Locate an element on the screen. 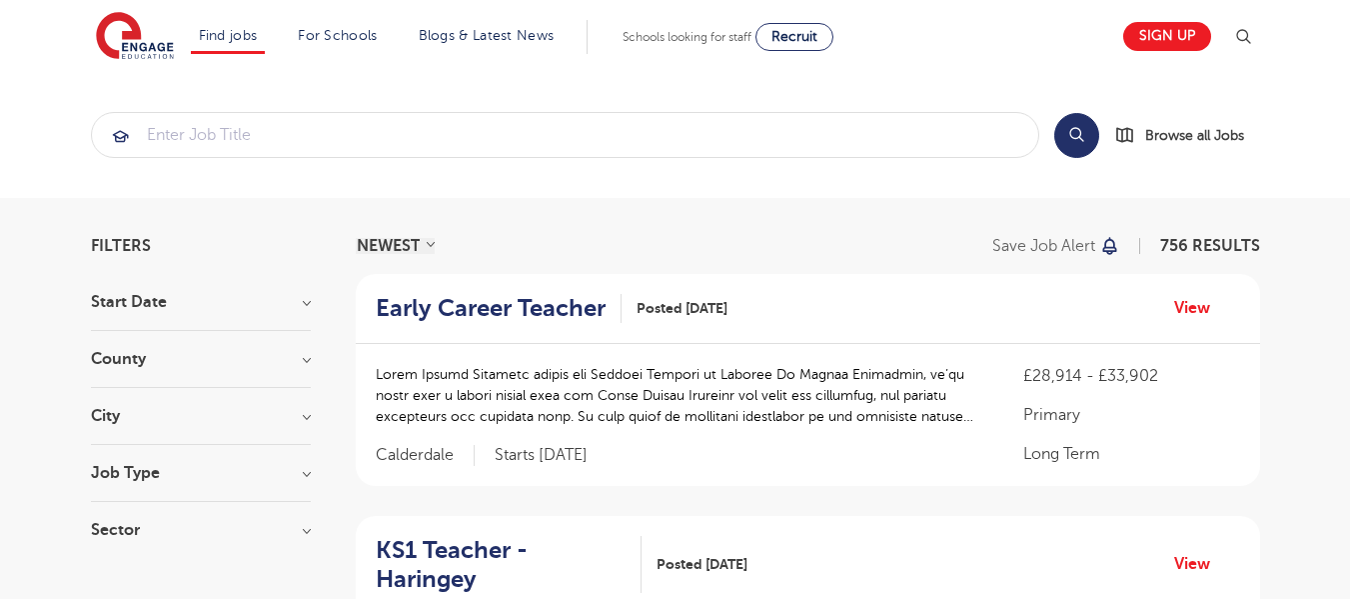 The width and height of the screenshot is (1350, 599). p: Long Term is located at coordinates (1131, 454).